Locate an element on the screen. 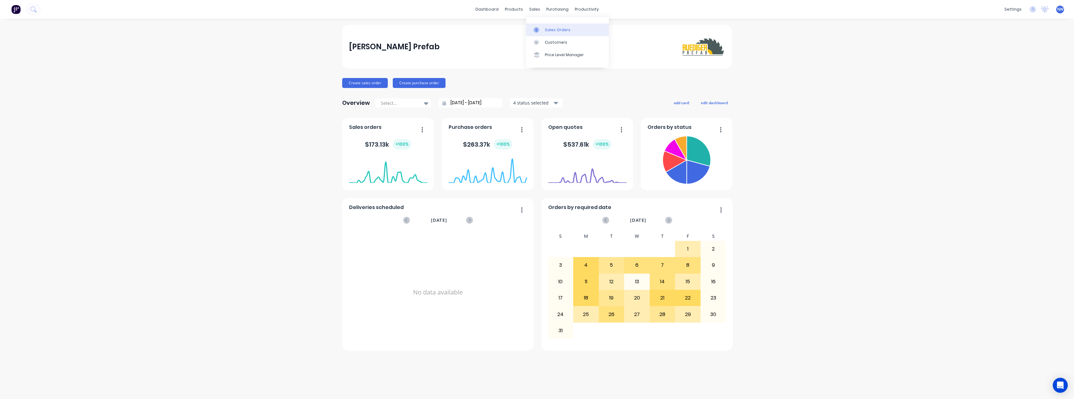 The image size is (1074, 399). div: 17 is located at coordinates (561, 298).